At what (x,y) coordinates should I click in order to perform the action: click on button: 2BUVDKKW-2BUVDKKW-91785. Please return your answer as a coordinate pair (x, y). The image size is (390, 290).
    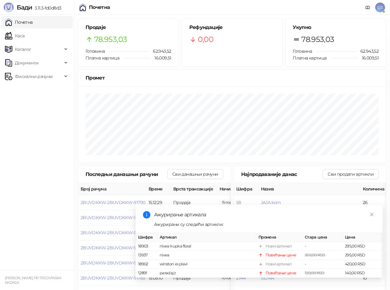
    Looking at the image, I should click on (113, 278).